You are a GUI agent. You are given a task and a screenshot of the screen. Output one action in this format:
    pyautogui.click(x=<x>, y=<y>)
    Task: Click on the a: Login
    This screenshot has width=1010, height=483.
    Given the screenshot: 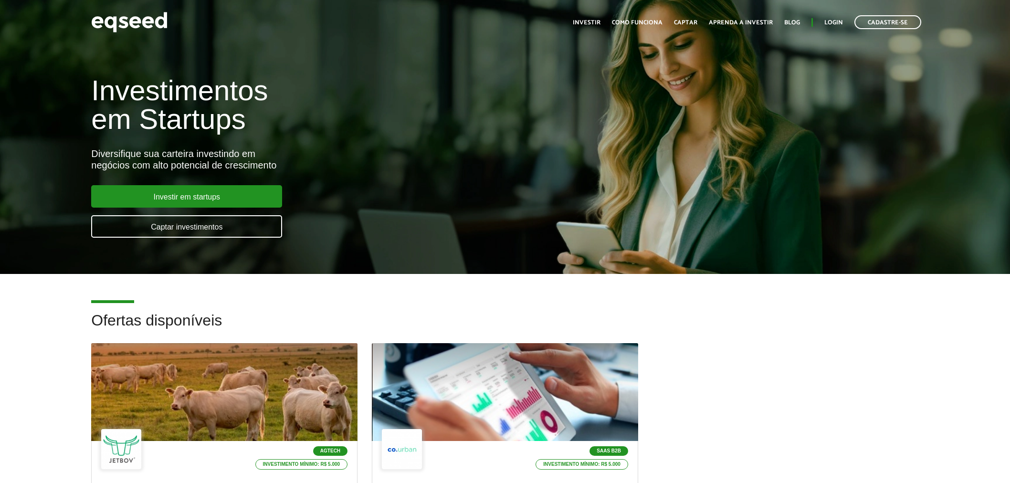 What is the action you would take?
    pyautogui.click(x=834, y=22)
    